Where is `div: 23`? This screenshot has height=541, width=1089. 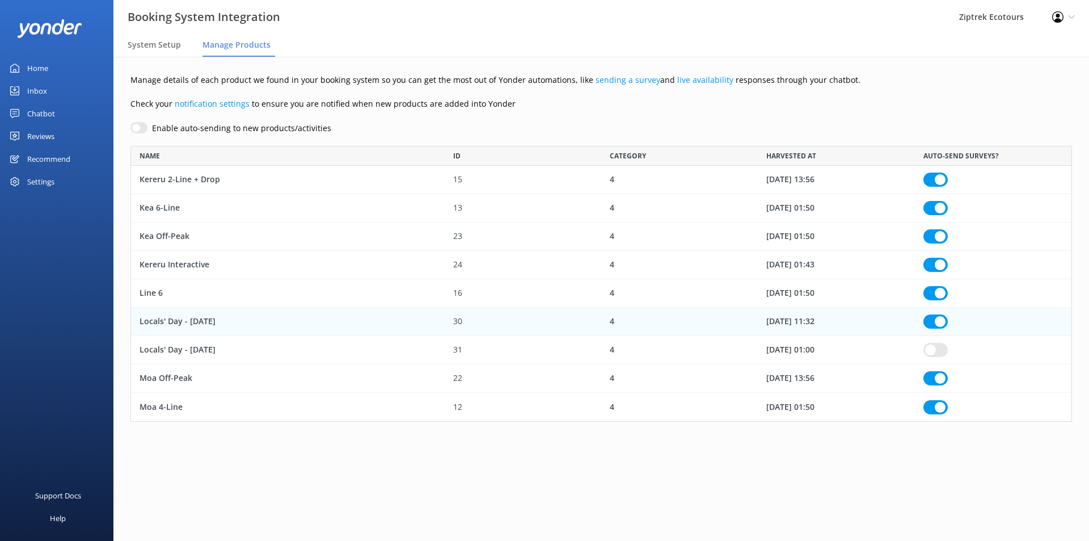
div: 23 is located at coordinates (523, 237).